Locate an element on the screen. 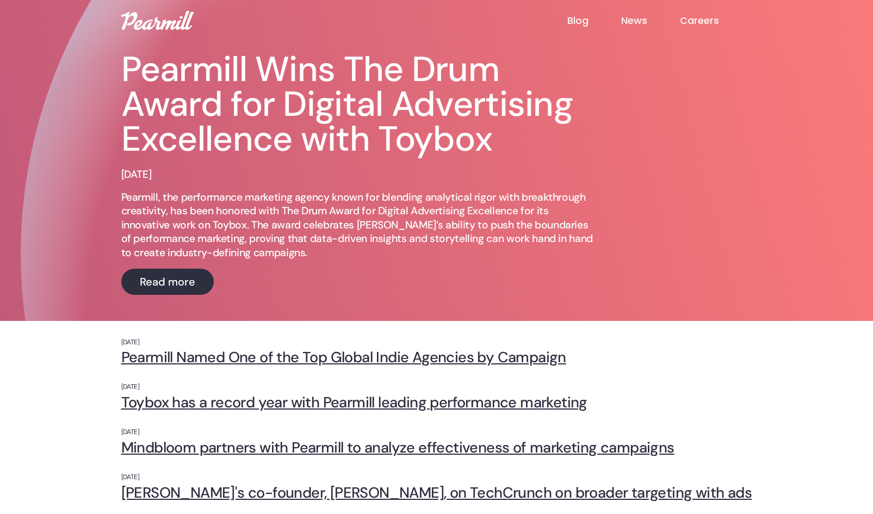 The height and width of the screenshot is (514, 873). a: Mindbloom partners with Pearmill to analyze effectiveness of marketing campaigns is located at coordinates (437, 447).